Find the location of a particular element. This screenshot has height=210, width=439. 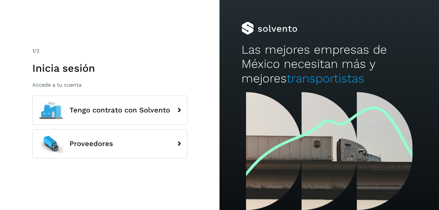

span: Proveedores is located at coordinates (91, 144).